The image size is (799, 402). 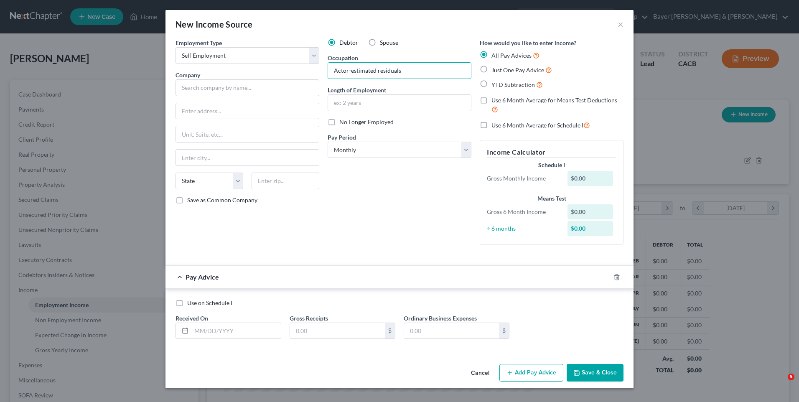 What do you see at coordinates (198, 43) in the screenshot?
I see `span: Employment Type` at bounding box center [198, 43].